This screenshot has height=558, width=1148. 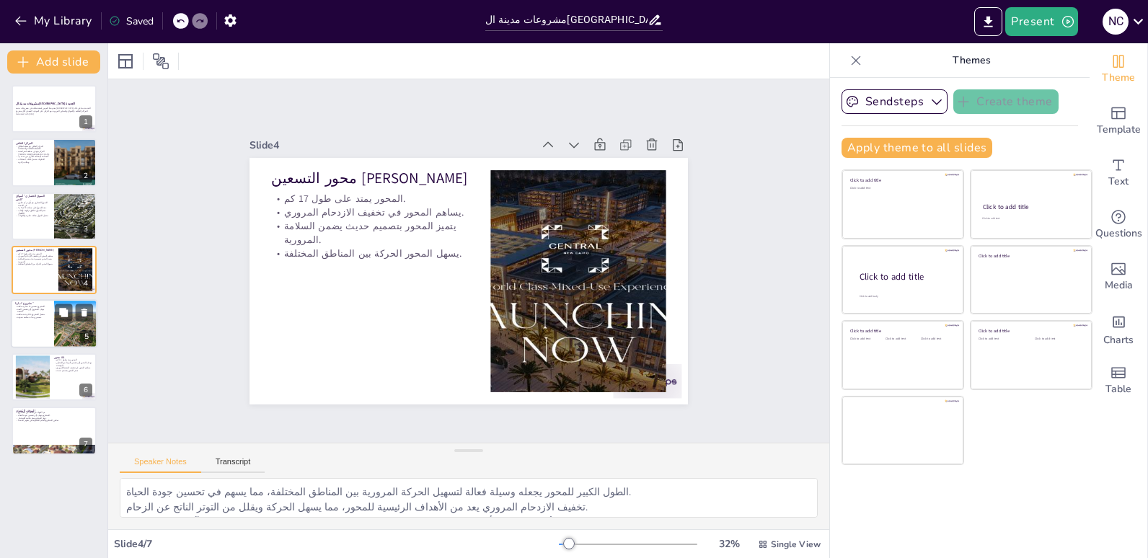 I want to click on p: توفر المشاريع بيئة ملائمة للاستثمار., so click(x=54, y=419).